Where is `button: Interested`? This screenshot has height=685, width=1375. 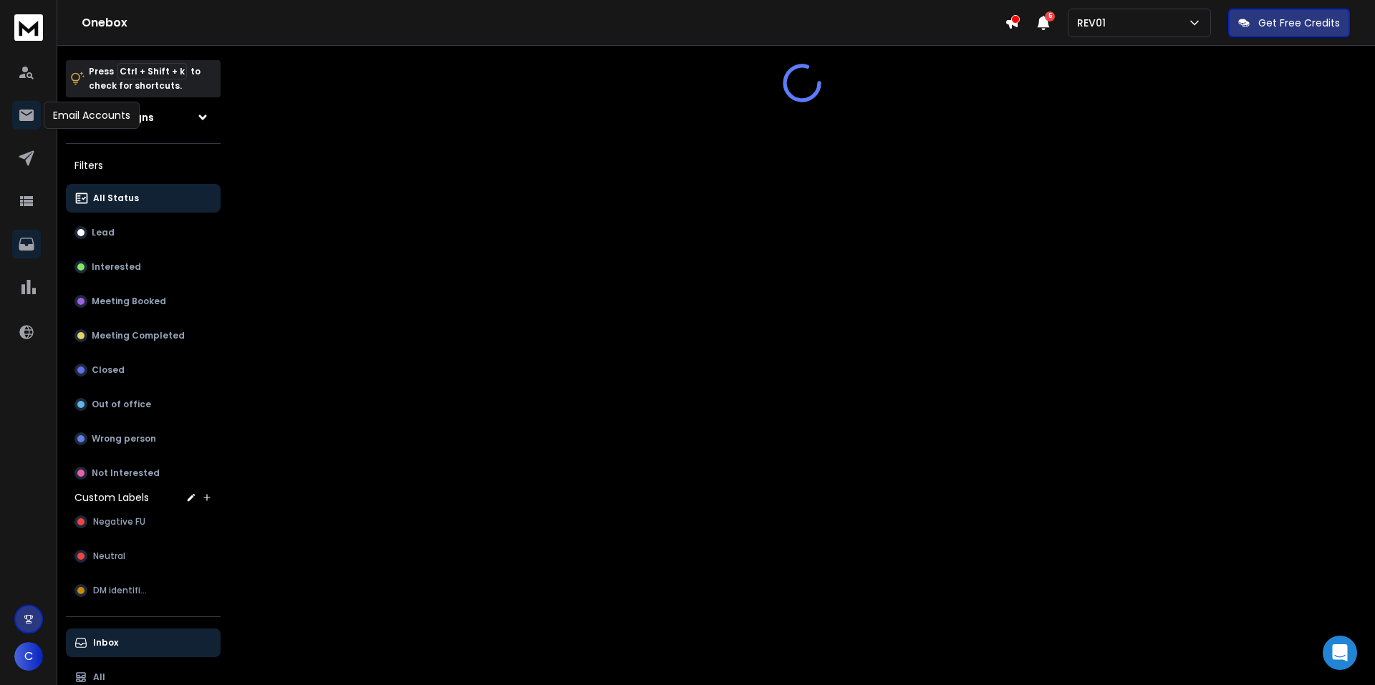
button: Interested is located at coordinates (143, 267).